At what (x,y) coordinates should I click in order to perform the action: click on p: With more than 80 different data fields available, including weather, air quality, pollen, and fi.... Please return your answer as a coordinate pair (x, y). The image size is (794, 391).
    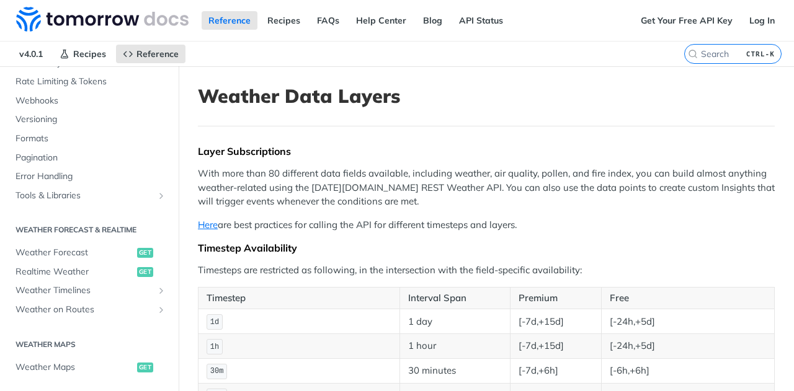
    Looking at the image, I should click on (486, 188).